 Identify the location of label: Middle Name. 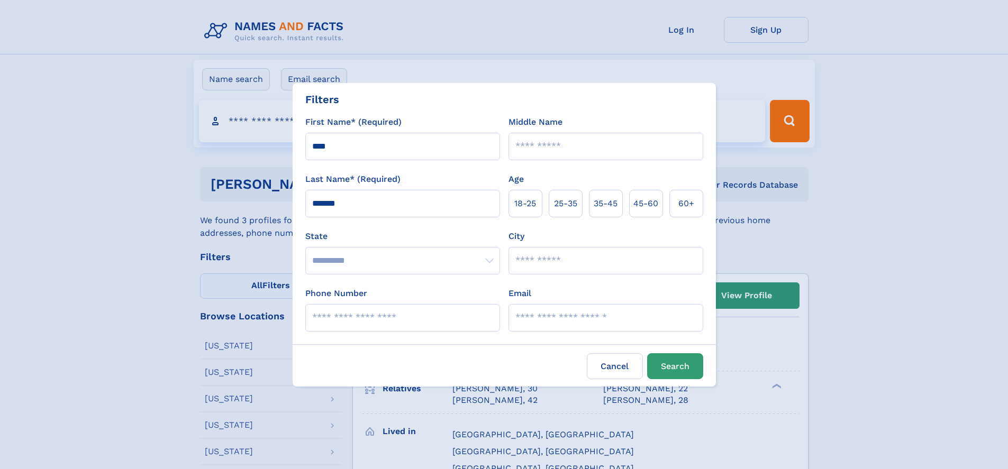
(535, 122).